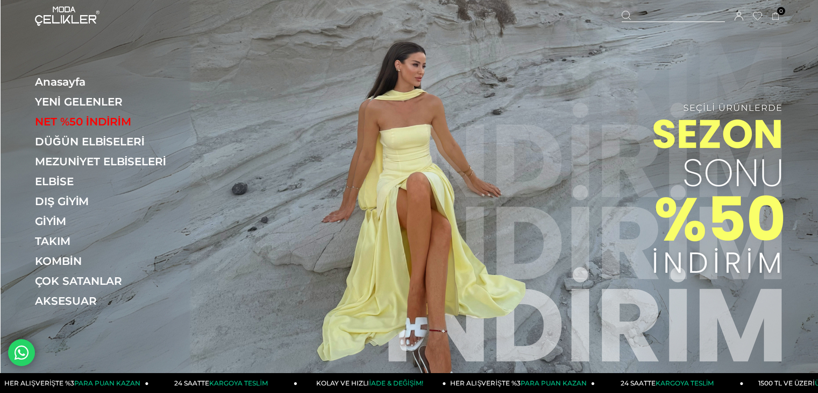 The height and width of the screenshot is (393, 818). What do you see at coordinates (109, 122) in the screenshot?
I see `a: NET %50 İNDİRİM` at bounding box center [109, 122].